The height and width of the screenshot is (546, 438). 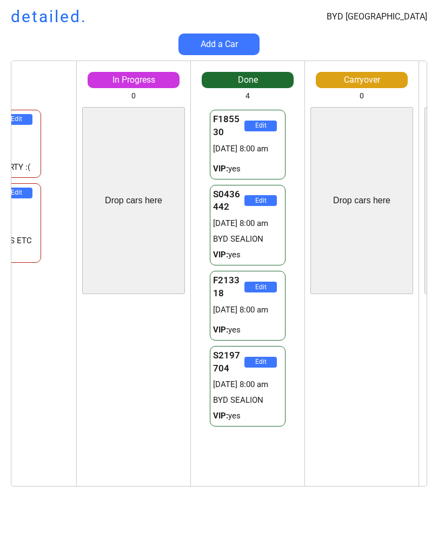 What do you see at coordinates (229, 362) in the screenshot?
I see `div: S2197704` at bounding box center [229, 362].